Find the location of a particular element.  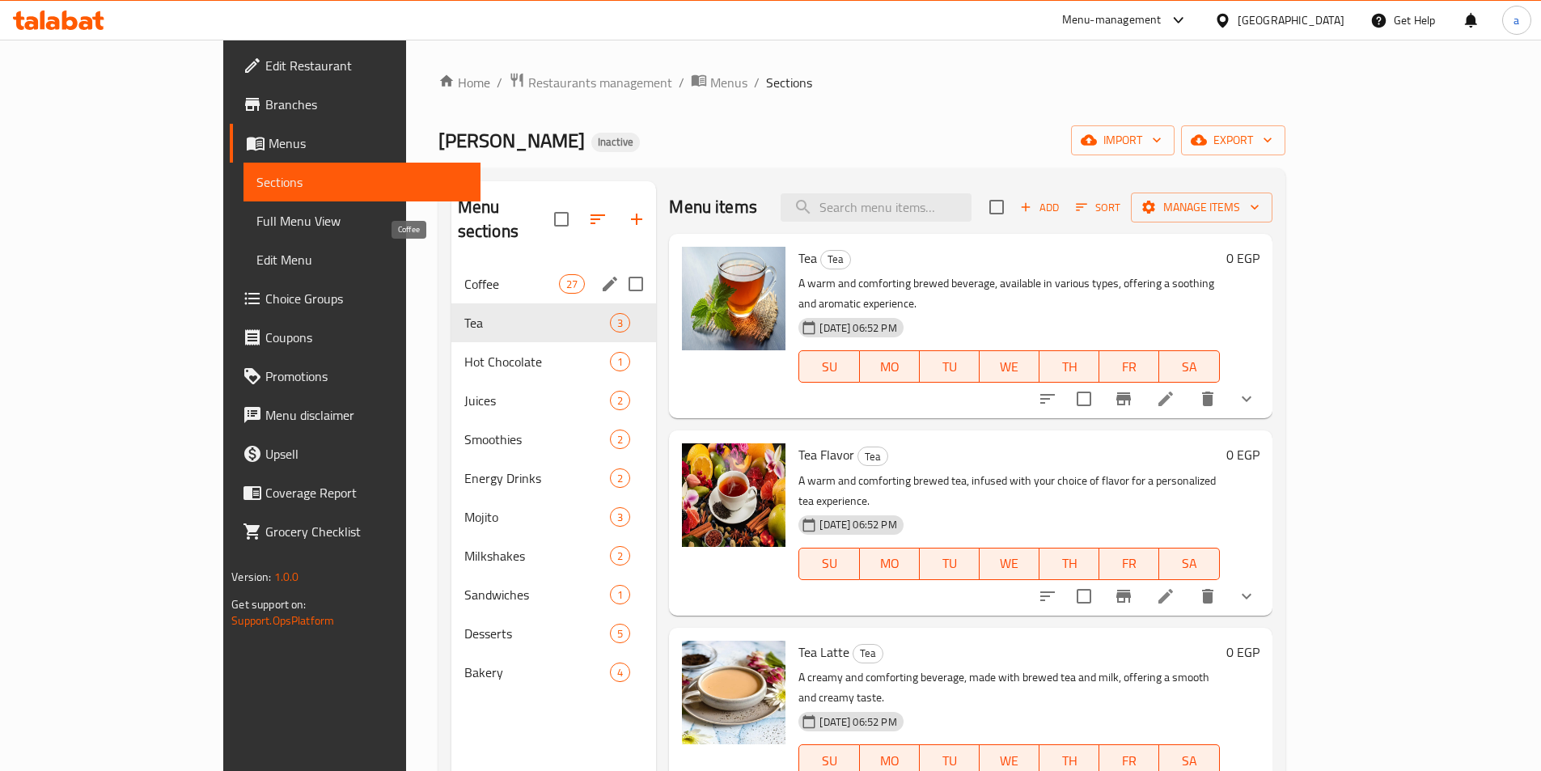

span: Menu disclaimer is located at coordinates (366, 415).